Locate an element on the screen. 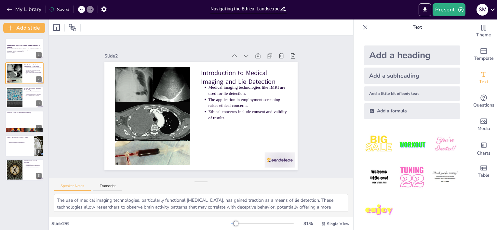 Image resolution: width=497 pixels, height=230 pixels. img: 2.jpeg is located at coordinates (412, 144).